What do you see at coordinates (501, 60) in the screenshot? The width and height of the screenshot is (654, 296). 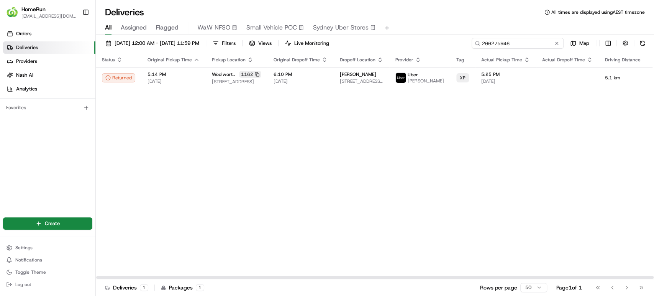 I see `span: Actual Pickup Time` at bounding box center [501, 60].